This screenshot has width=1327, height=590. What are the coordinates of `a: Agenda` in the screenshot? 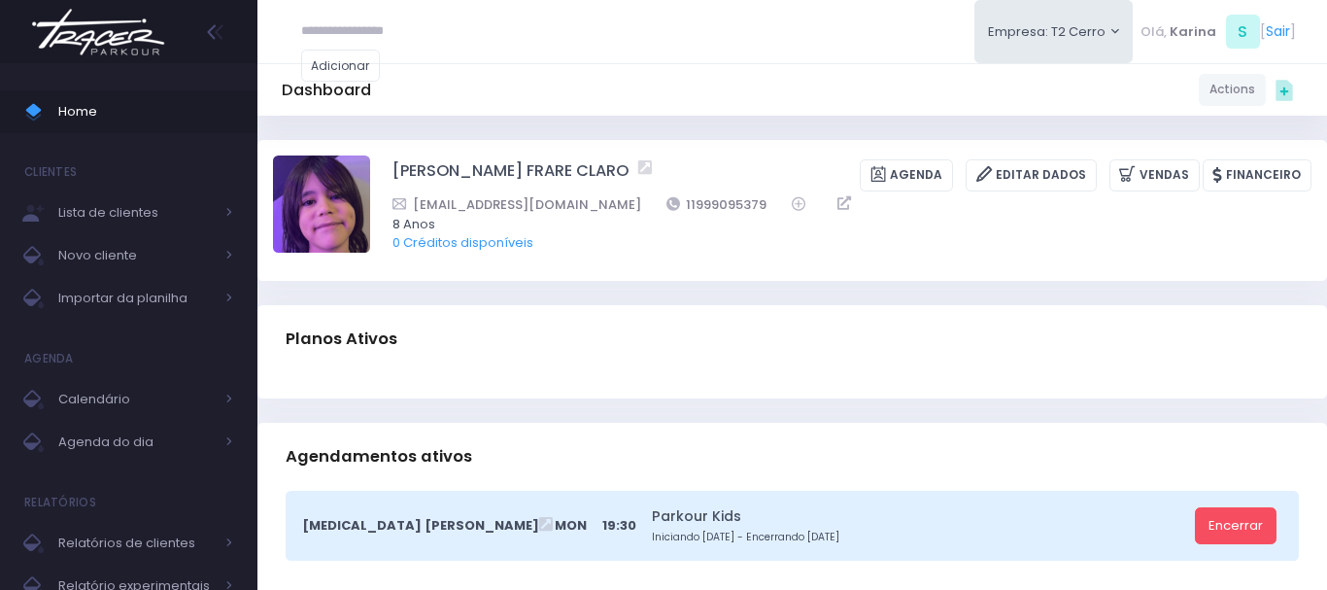 It's located at (906, 175).